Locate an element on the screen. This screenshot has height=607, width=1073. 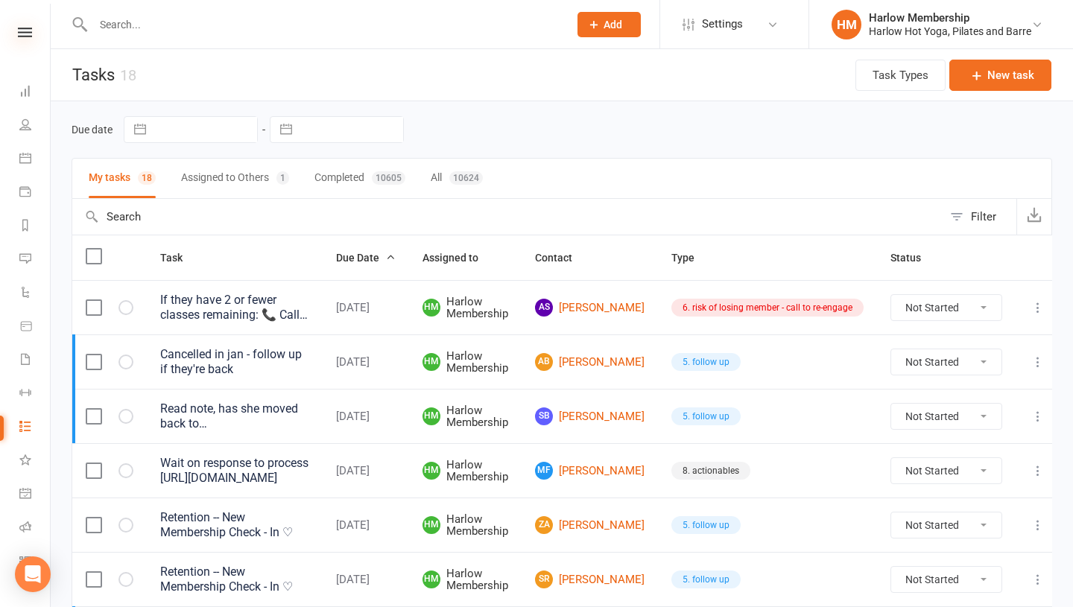
a: Dashboard is located at coordinates (34, 92).